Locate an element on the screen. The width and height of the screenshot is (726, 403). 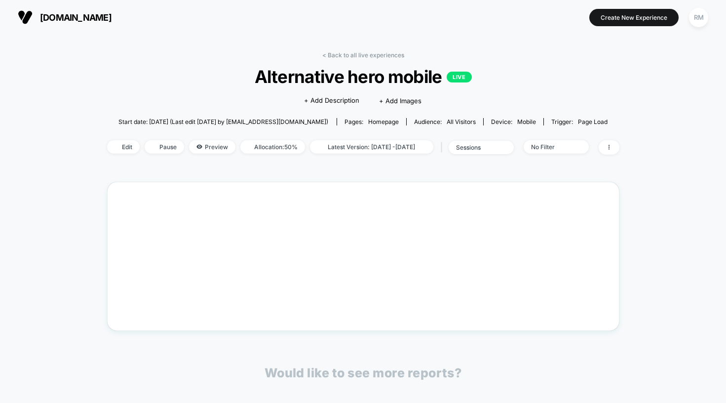
a: < Back to all live experiences is located at coordinates (363, 55).